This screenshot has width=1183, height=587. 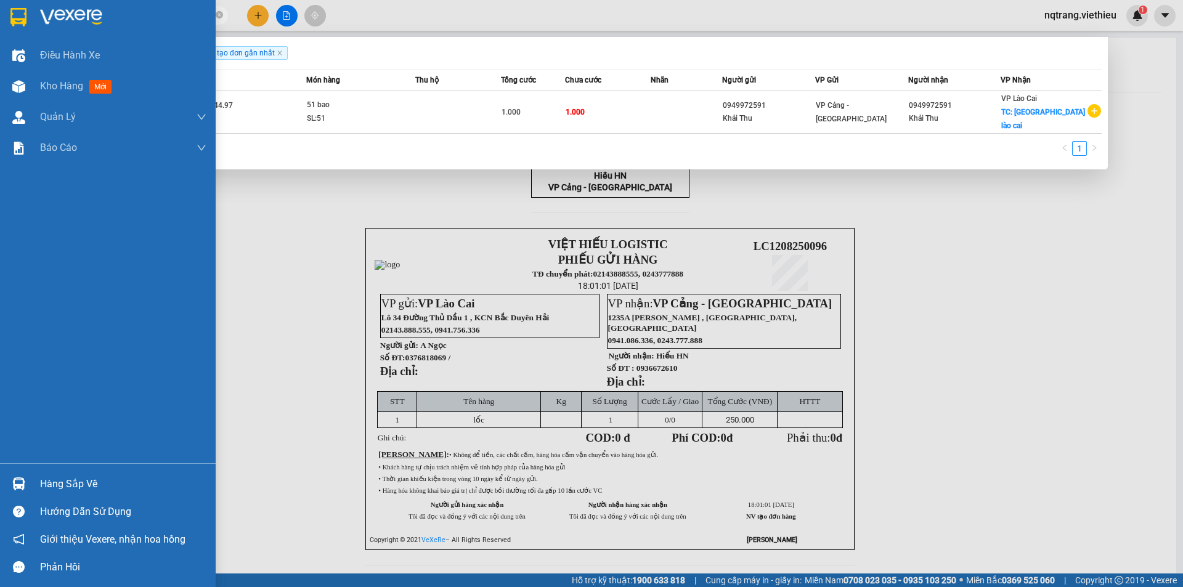 I want to click on span: Nhãn, so click(x=659, y=80).